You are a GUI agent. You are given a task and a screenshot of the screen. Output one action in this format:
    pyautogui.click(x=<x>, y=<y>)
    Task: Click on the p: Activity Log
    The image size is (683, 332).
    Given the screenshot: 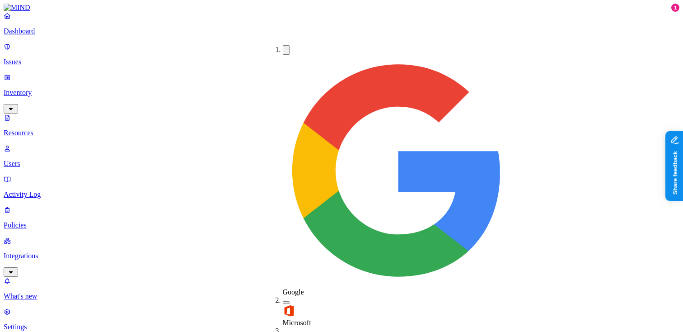 What is the action you would take?
    pyautogui.click(x=341, y=194)
    